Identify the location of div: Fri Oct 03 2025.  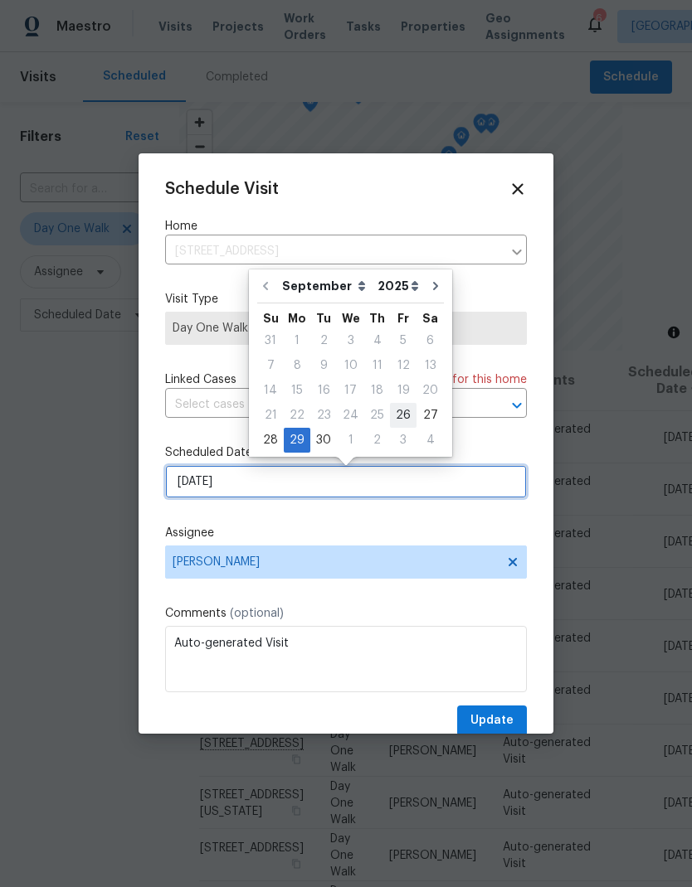
(403, 440).